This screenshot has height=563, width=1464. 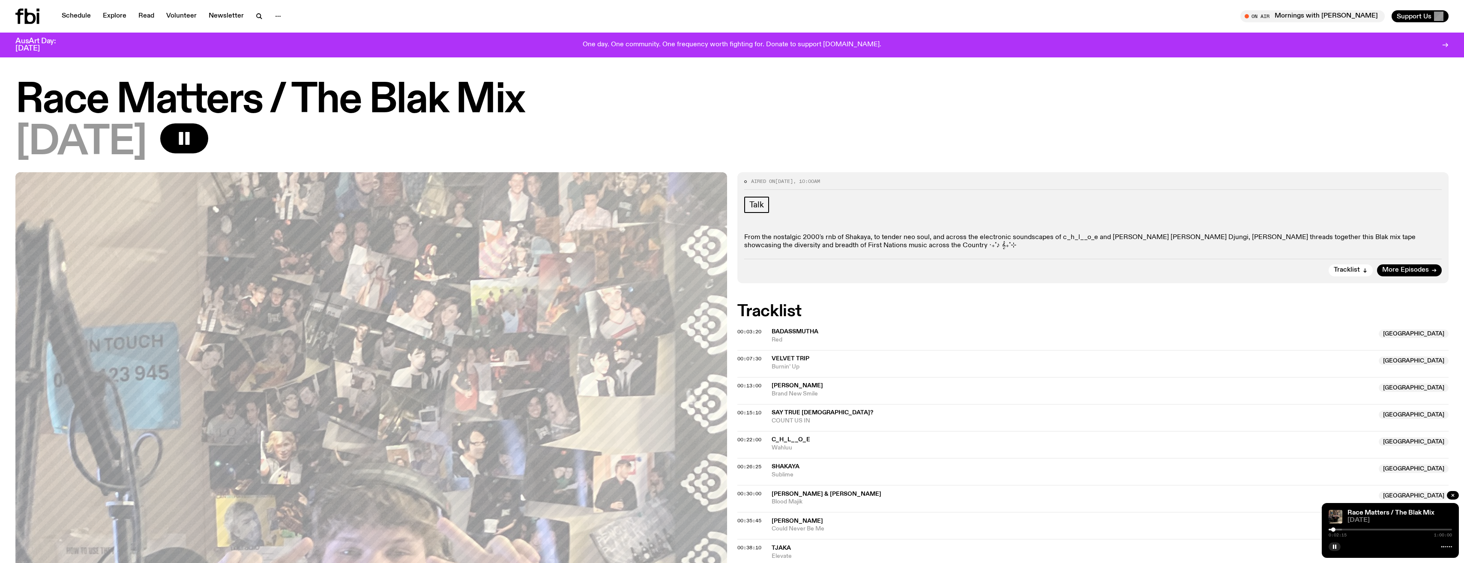 I want to click on span: 00:38:10, so click(x=749, y=547).